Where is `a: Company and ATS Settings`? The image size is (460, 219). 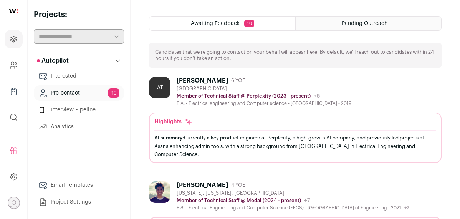 a: Company and ATS Settings is located at coordinates (13, 65).